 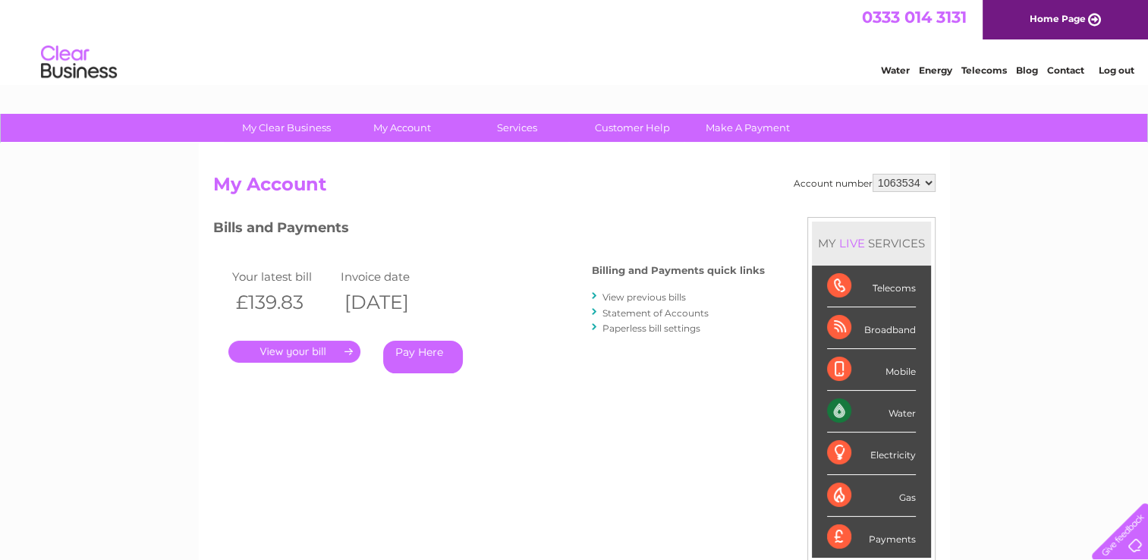 What do you see at coordinates (871, 328) in the screenshot?
I see `div: Broadband` at bounding box center [871, 328].